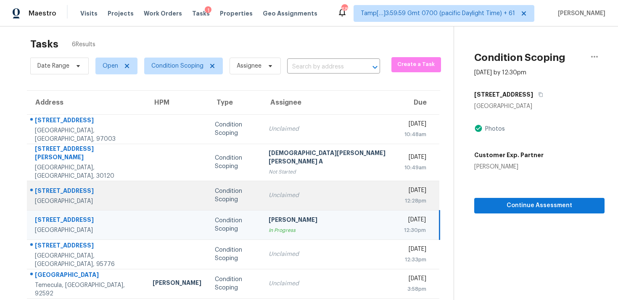  I want to click on button: Open, so click(375, 67).